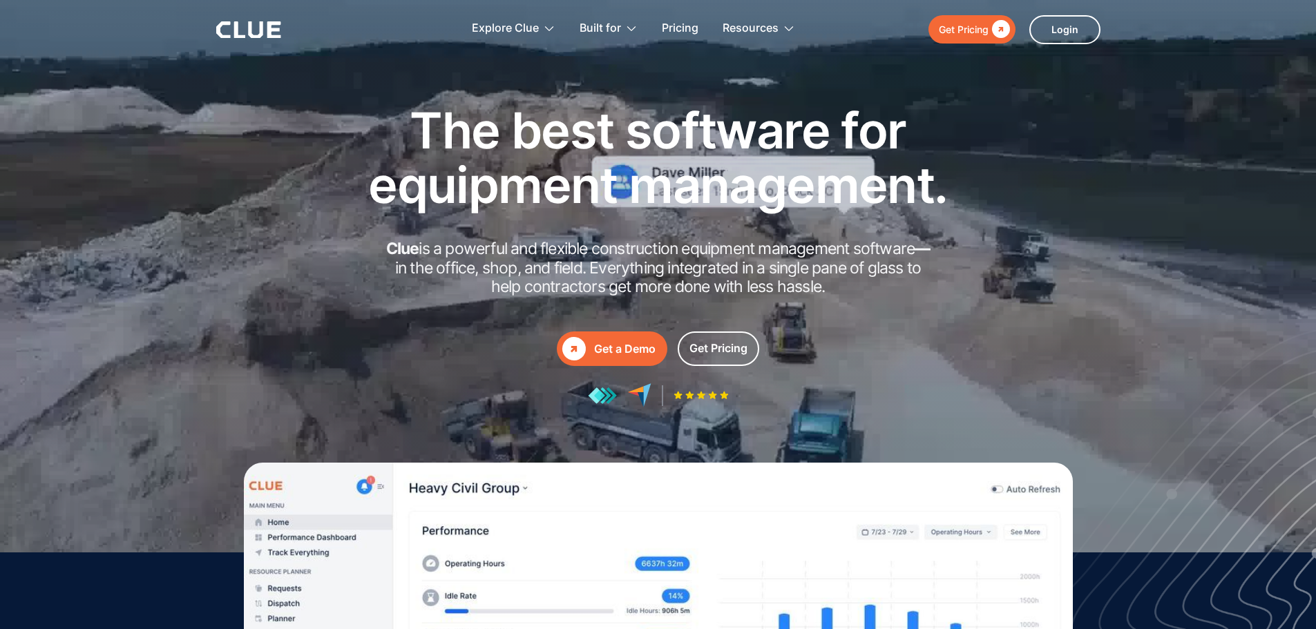 The image size is (1316, 629). Describe the element at coordinates (680, 28) in the screenshot. I see `a: Pricing` at that location.